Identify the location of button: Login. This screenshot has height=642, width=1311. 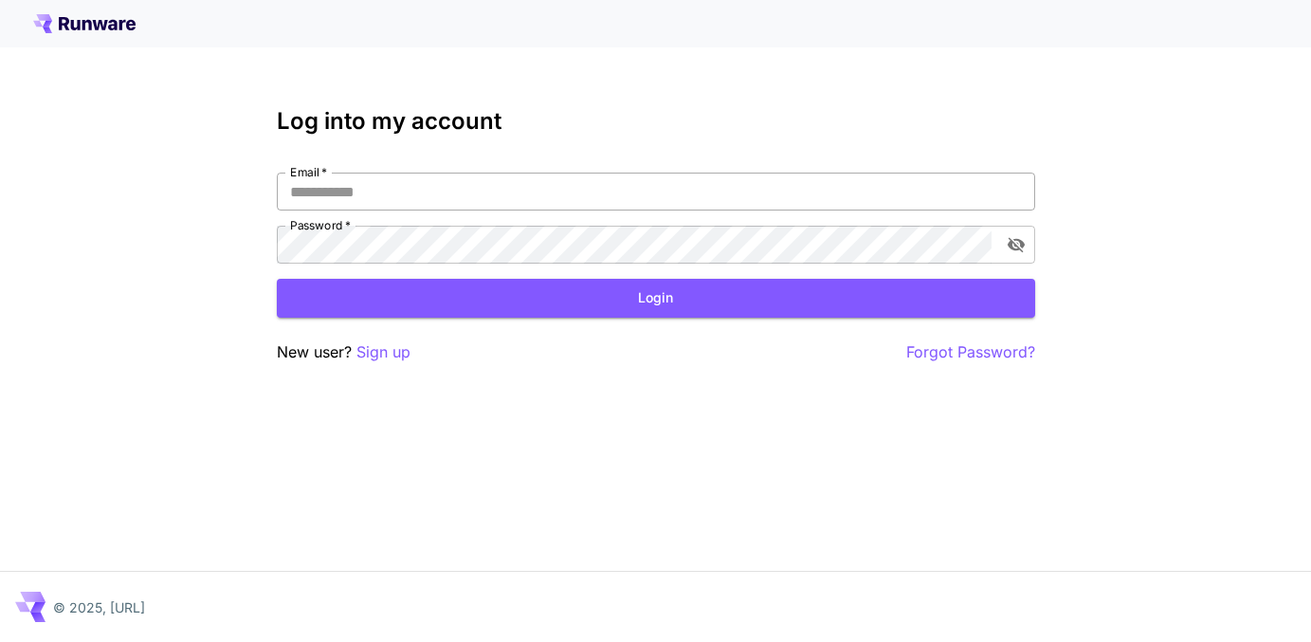
(656, 298).